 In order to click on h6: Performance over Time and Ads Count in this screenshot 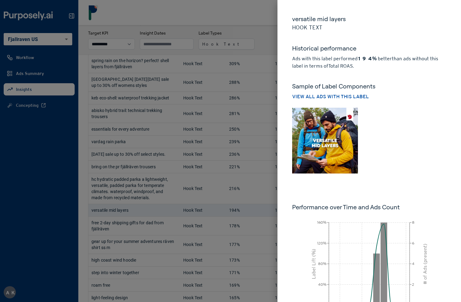, I will do `click(369, 207)`.